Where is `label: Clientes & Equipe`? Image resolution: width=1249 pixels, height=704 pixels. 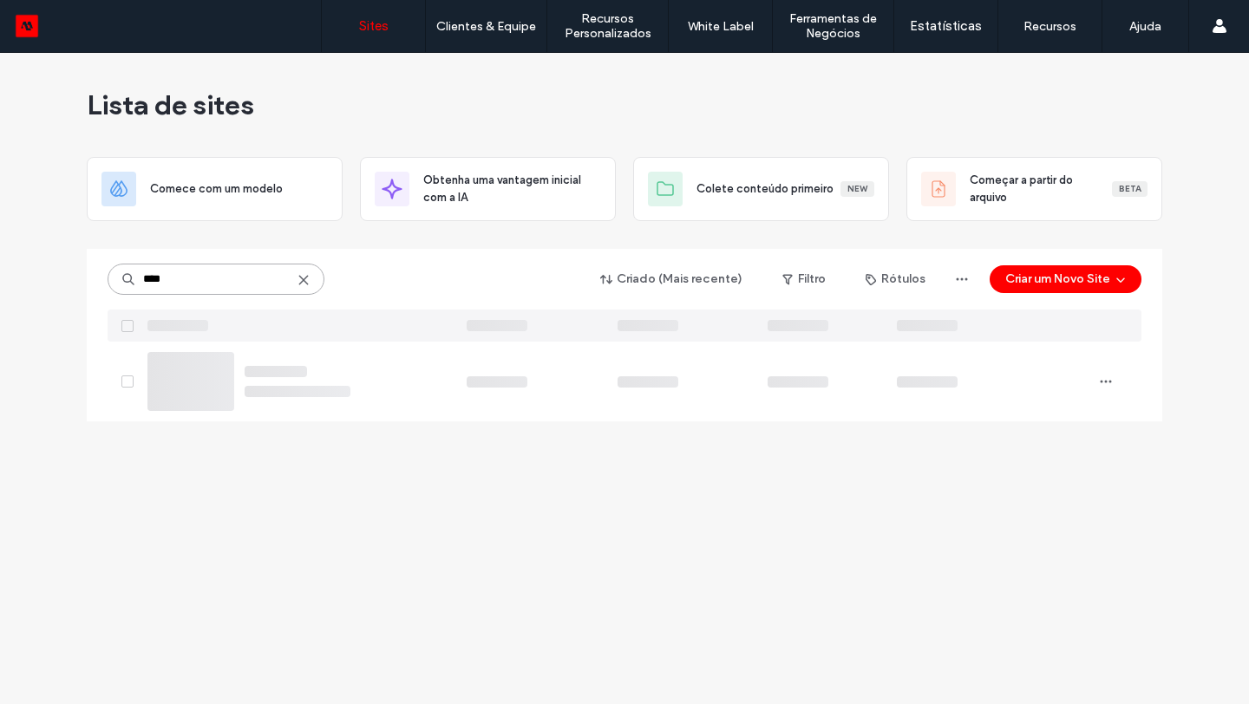 label: Clientes & Equipe is located at coordinates (486, 26).